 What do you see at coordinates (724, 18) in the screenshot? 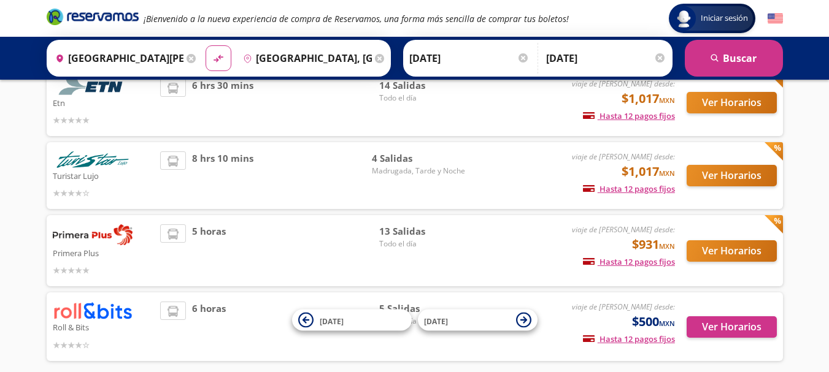
I see `span: Iniciar sesión` at bounding box center [724, 18].